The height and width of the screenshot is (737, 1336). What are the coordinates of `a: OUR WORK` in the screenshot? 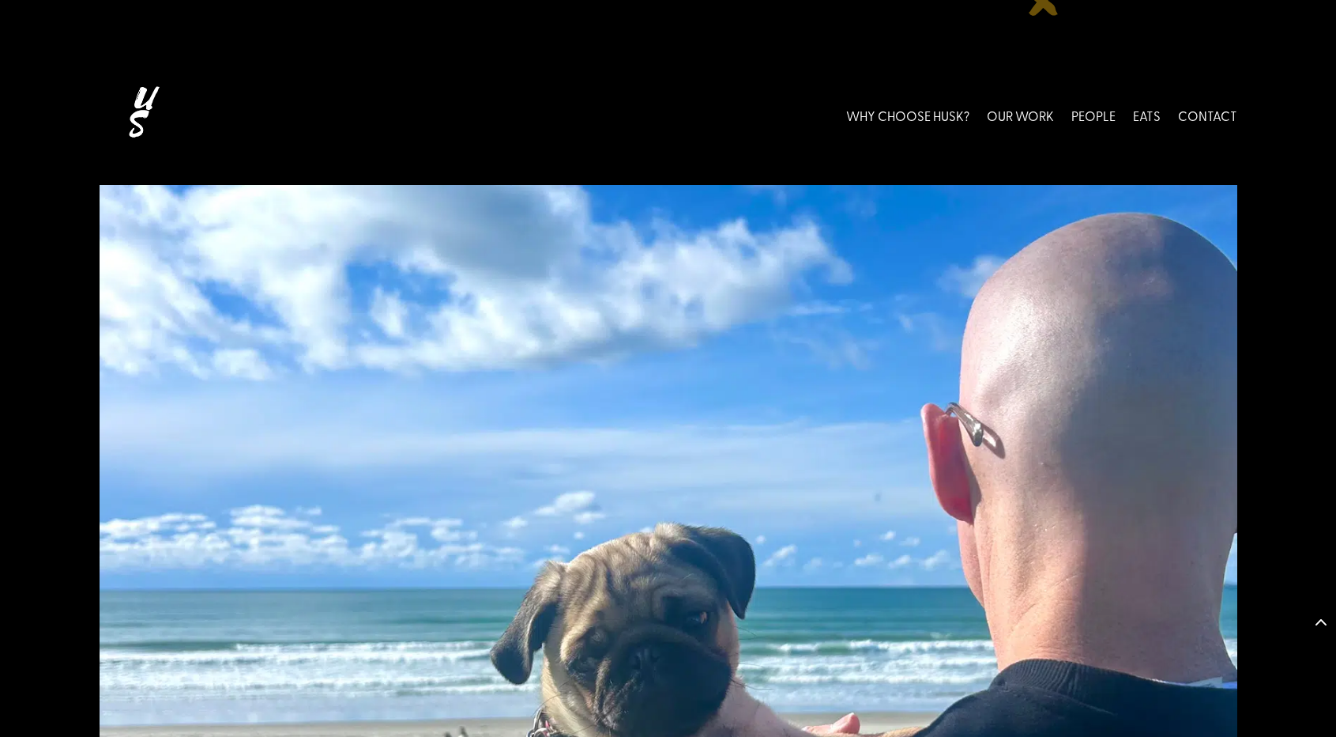 It's located at (1020, 115).